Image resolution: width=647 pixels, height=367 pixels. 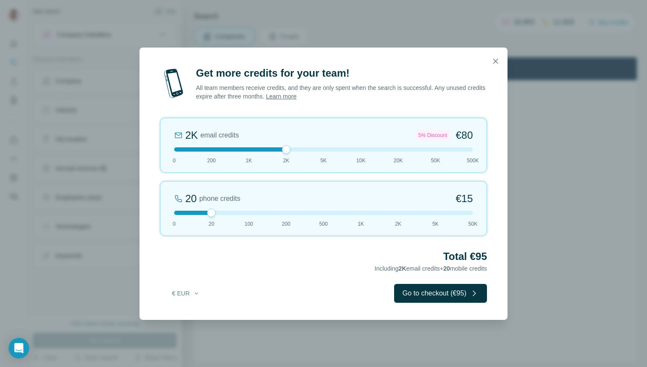 I want to click on span: 10K, so click(x=361, y=161).